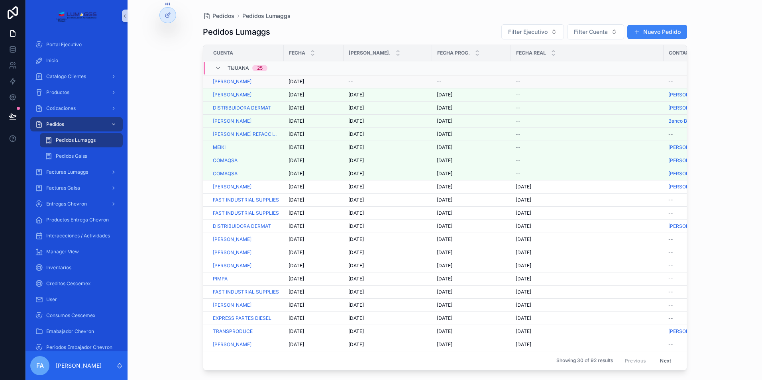 Image resolution: width=762 pixels, height=380 pixels. What do you see at coordinates (77, 92) in the screenshot?
I see `a: Productos` at bounding box center [77, 92].